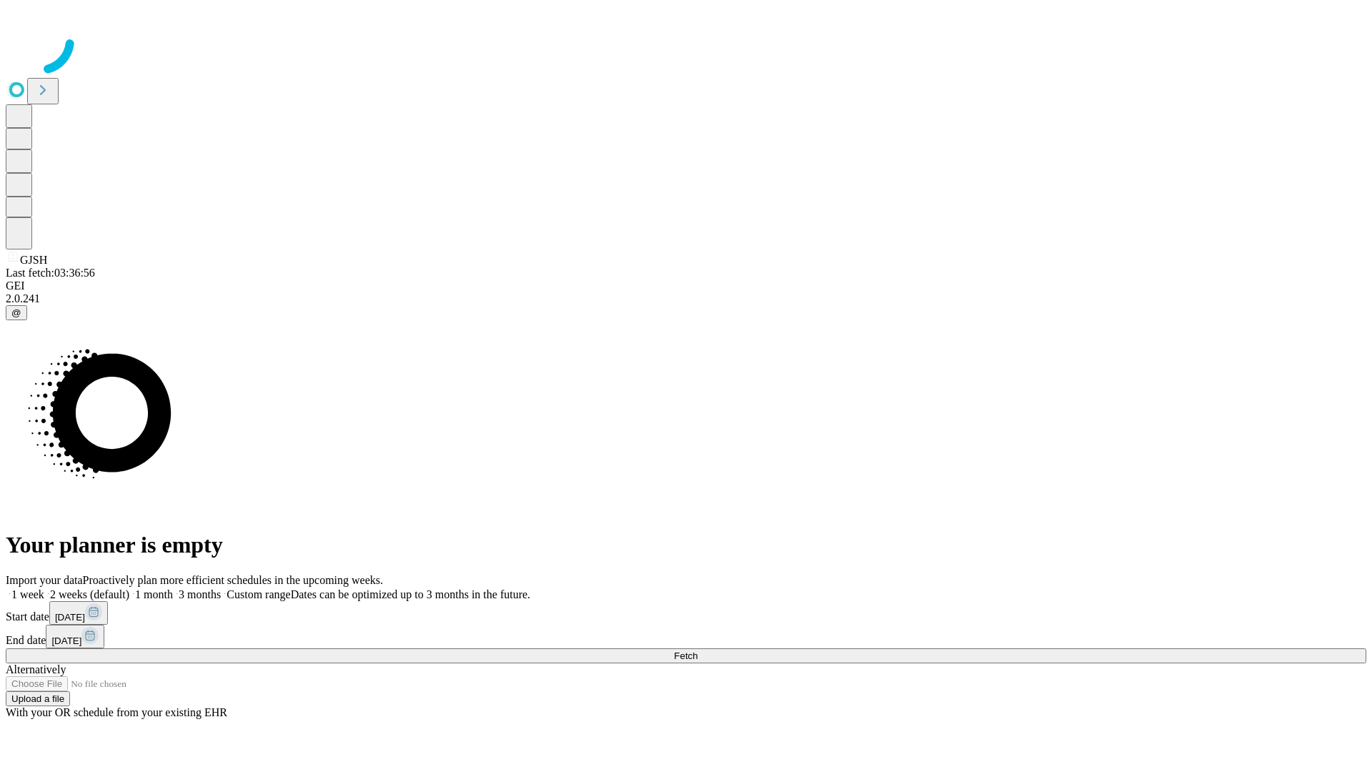 This screenshot has width=1372, height=772. What do you see at coordinates (410, 594) in the screenshot?
I see `span: Dates can be optimized up to 3 months in the future.` at bounding box center [410, 594].